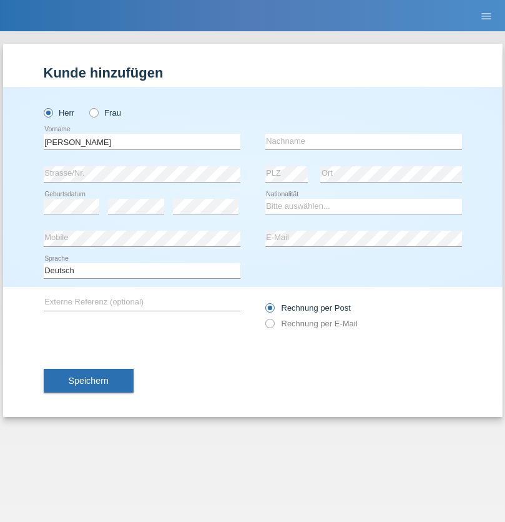  Describe the element at coordinates (487, 16) in the screenshot. I see `a: menu` at that location.